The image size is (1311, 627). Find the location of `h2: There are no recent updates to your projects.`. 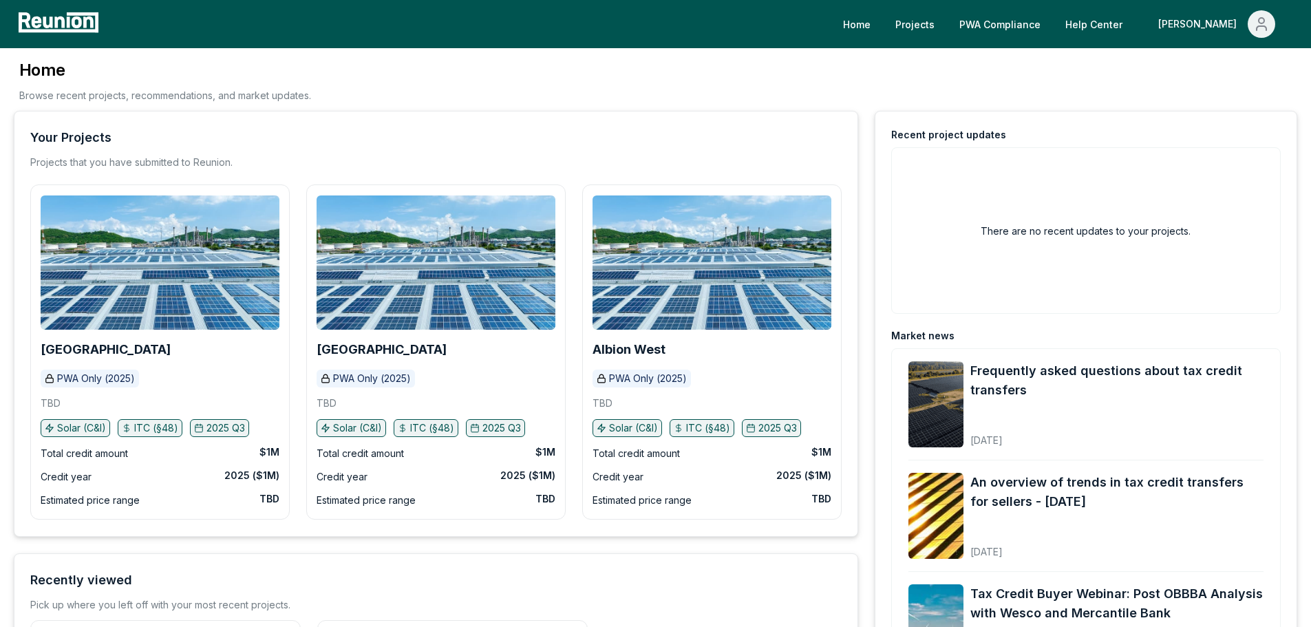

h2: There are no recent updates to your projects. is located at coordinates (1085, 231).